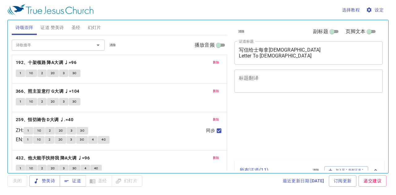 This screenshot has width=396, height=195. Describe the element at coordinates (76, 28) in the screenshot. I see `span: 圣经` at that location.